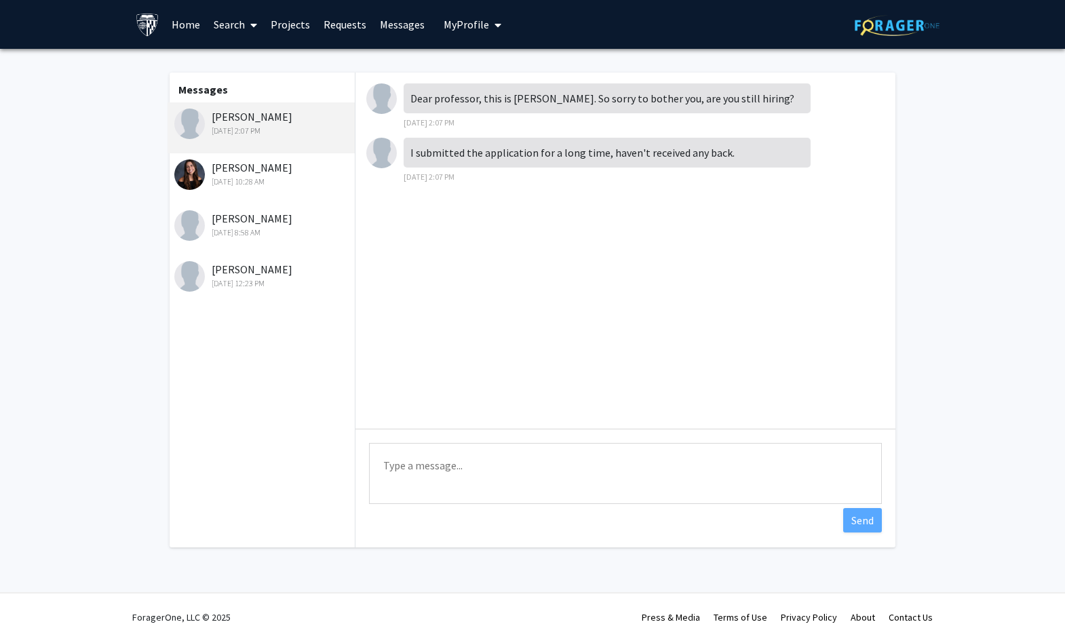 The width and height of the screenshot is (1065, 641). I want to click on a: Terms of Use, so click(740, 617).